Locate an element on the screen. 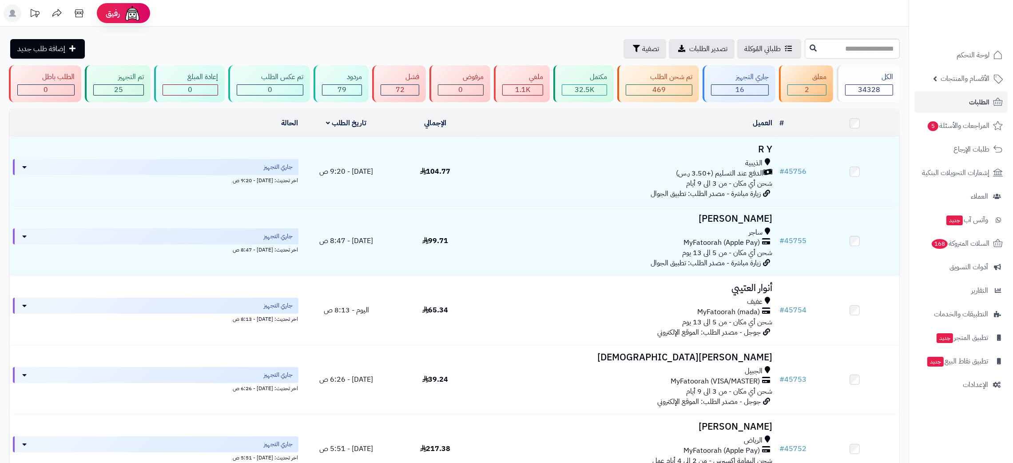  a: إعادة المبلغ 0 is located at coordinates (189, 83).